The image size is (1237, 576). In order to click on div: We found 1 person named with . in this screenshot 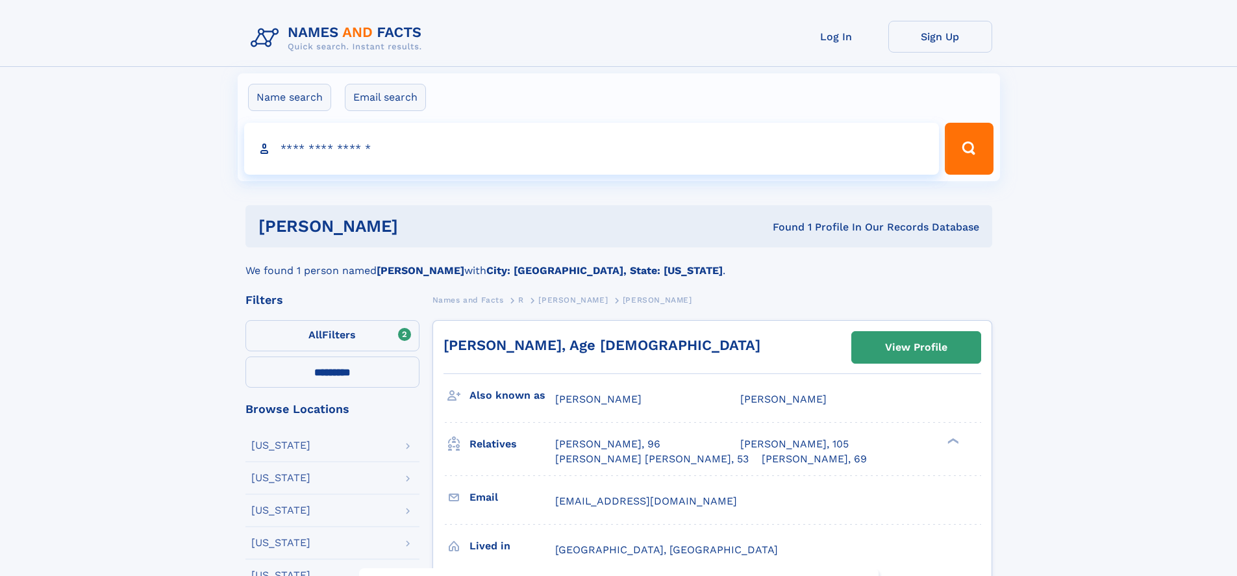, I will do `click(619, 263)`.